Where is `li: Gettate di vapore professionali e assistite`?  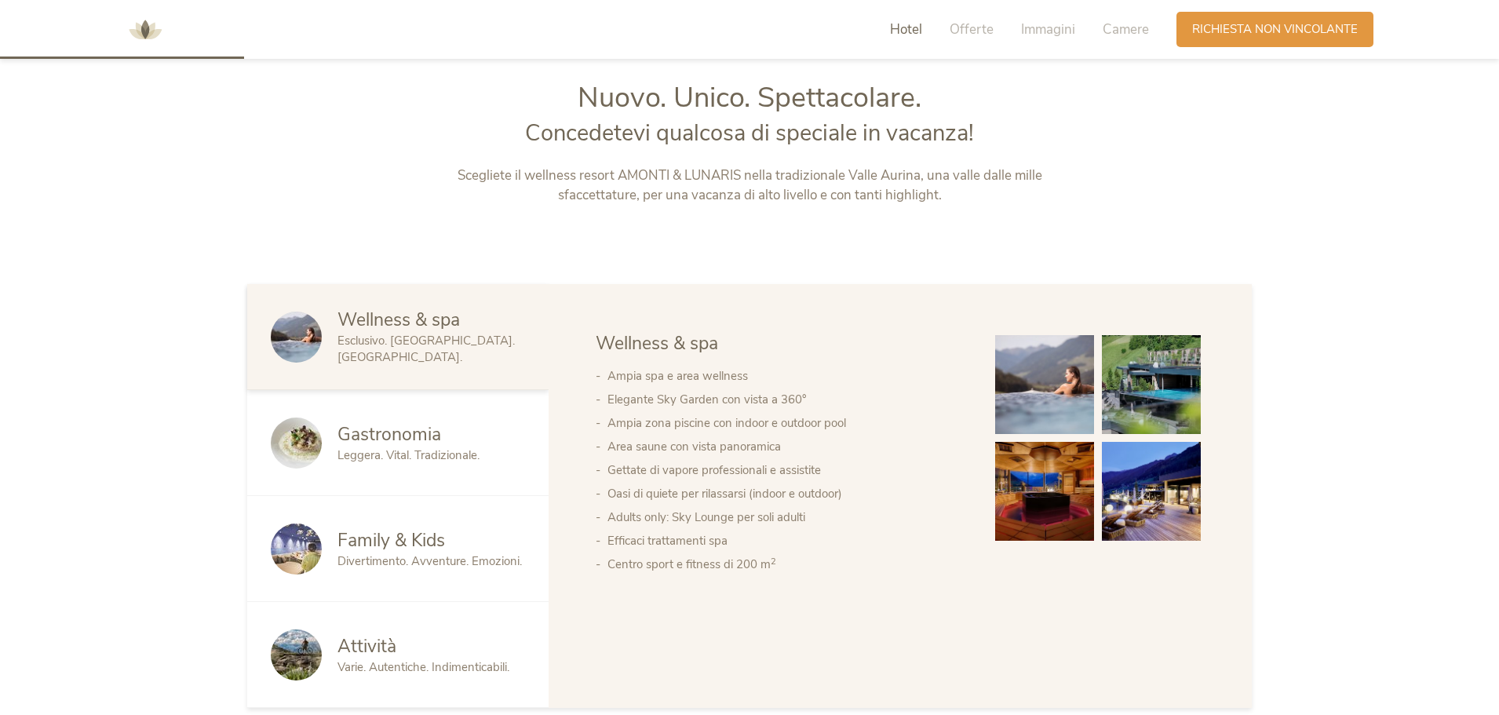
li: Gettate di vapore professionali e assistite is located at coordinates (786, 470).